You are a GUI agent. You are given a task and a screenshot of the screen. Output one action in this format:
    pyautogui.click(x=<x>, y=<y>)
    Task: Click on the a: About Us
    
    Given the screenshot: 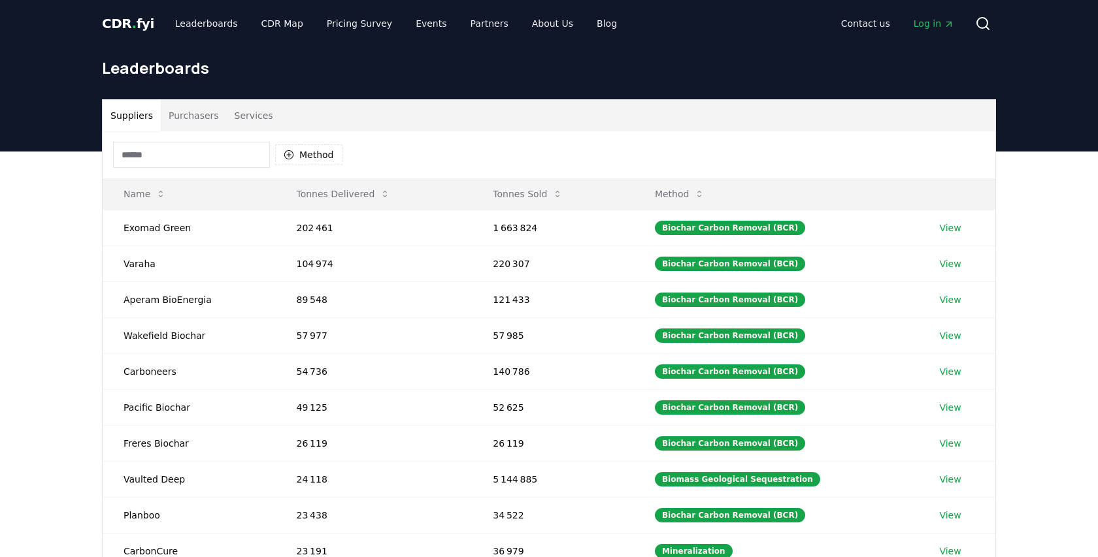 What is the action you would take?
    pyautogui.click(x=552, y=24)
    